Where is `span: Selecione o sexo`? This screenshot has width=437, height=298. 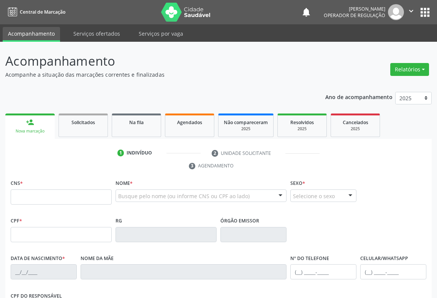
span: Selecione o sexo is located at coordinates (314, 196).